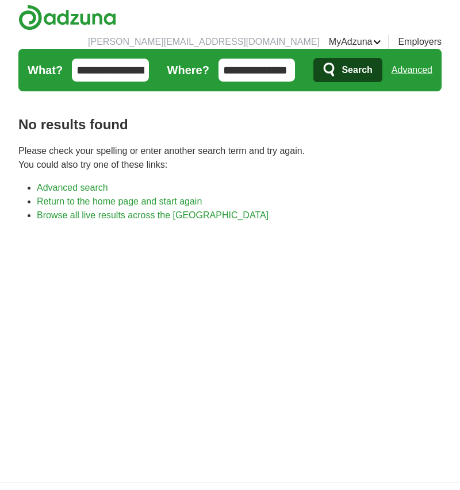 The image size is (460, 490). What do you see at coordinates (356, 70) in the screenshot?
I see `span: Search` at bounding box center [356, 70].